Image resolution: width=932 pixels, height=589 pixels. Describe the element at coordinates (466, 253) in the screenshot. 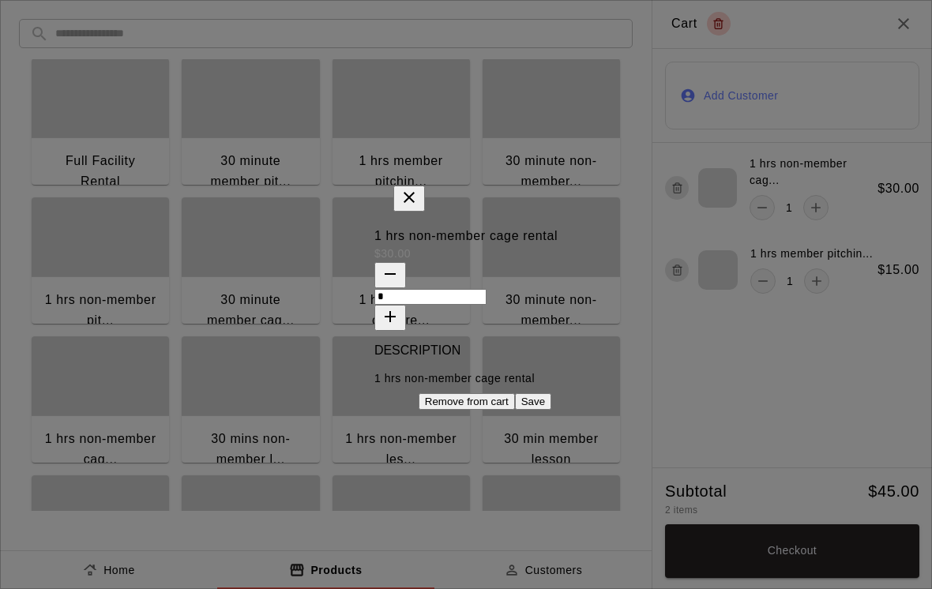

I see `p: $ 30.00` at that location.